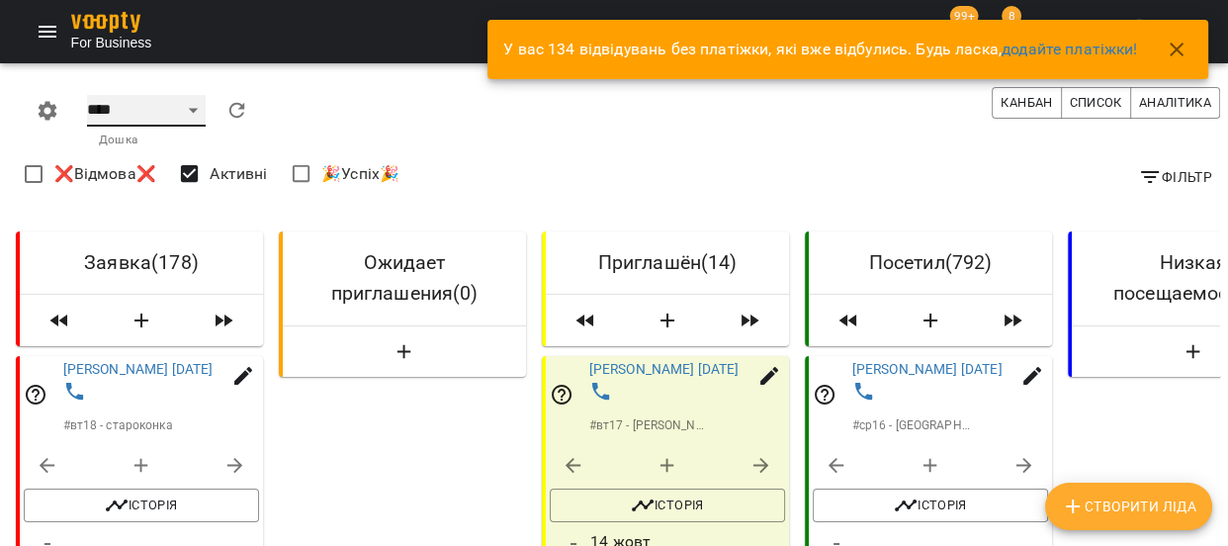 The width and height of the screenshot is (1228, 546). What do you see at coordinates (238, 174) in the screenshot?
I see `span: Активні` at bounding box center [238, 174].